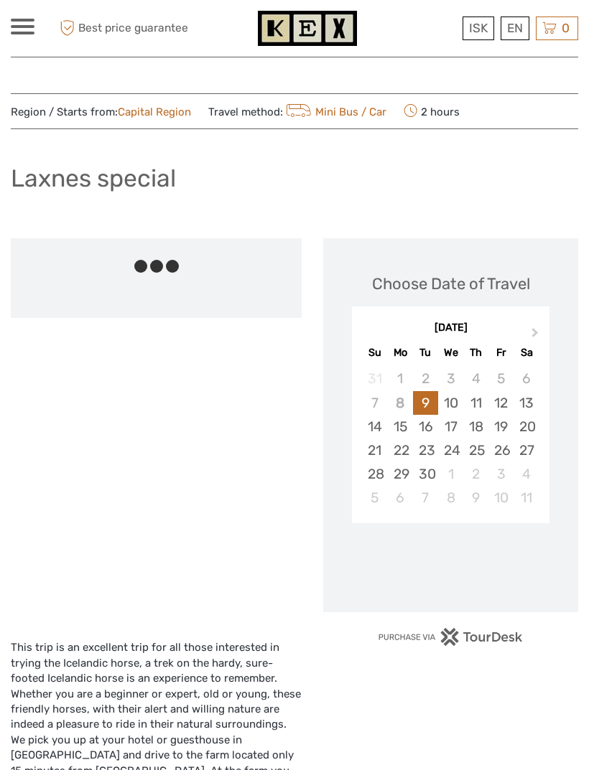  What do you see at coordinates (500, 498) in the screenshot?
I see `div: Choose Friday, October 10th, 2025` at bounding box center [500, 498].